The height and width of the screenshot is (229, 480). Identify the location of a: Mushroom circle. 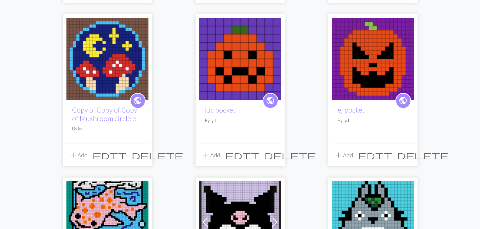
(107, 58).